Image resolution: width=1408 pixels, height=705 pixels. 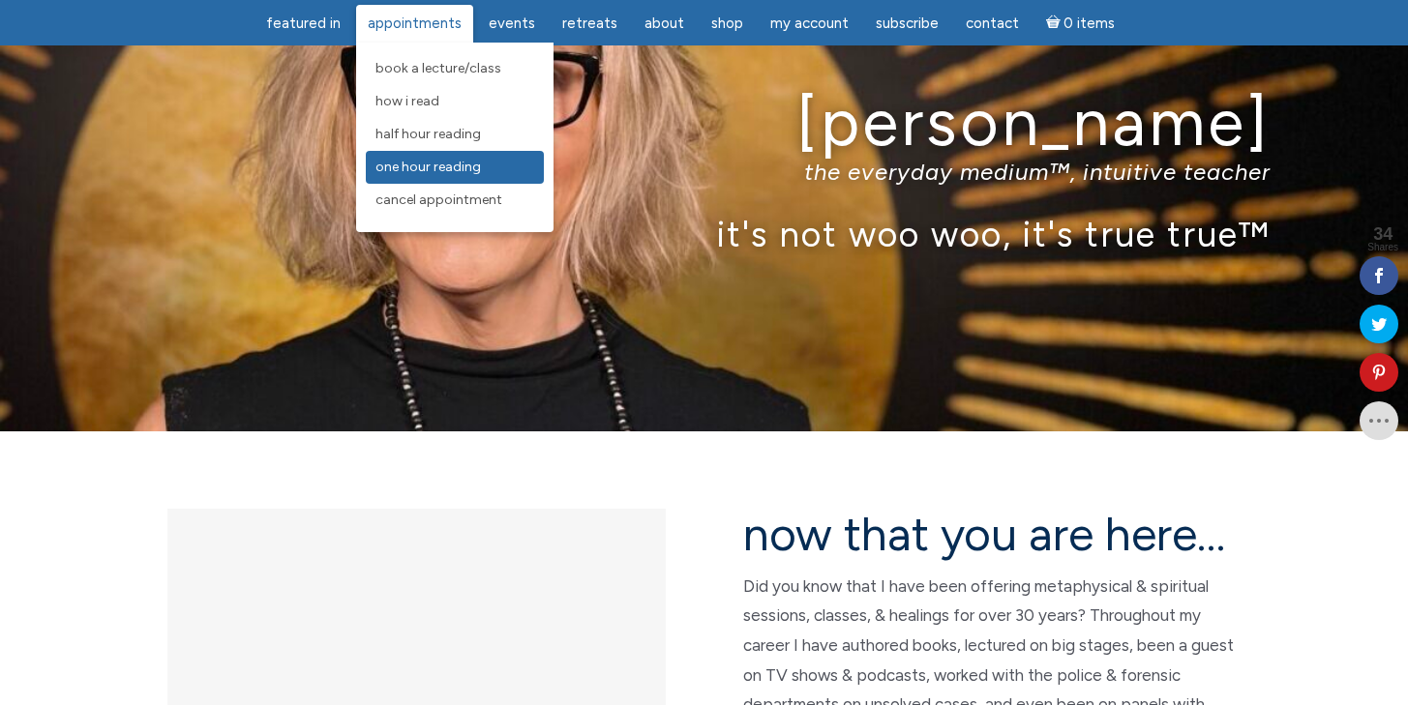 I want to click on a: One Hour Reading, so click(x=455, y=167).